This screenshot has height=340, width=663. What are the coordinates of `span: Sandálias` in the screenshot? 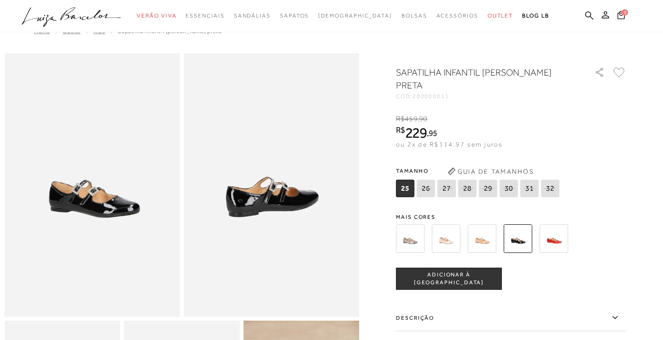 It's located at (252, 16).